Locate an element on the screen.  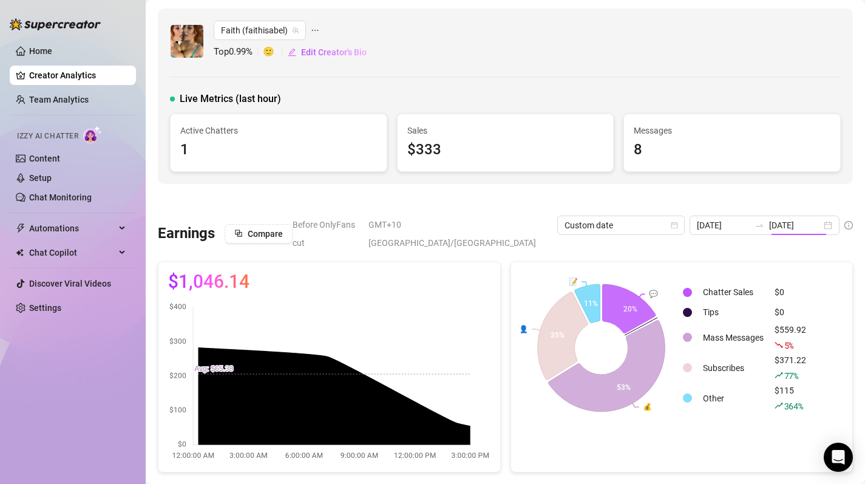
span: Chat Copilot is located at coordinates (72, 253).